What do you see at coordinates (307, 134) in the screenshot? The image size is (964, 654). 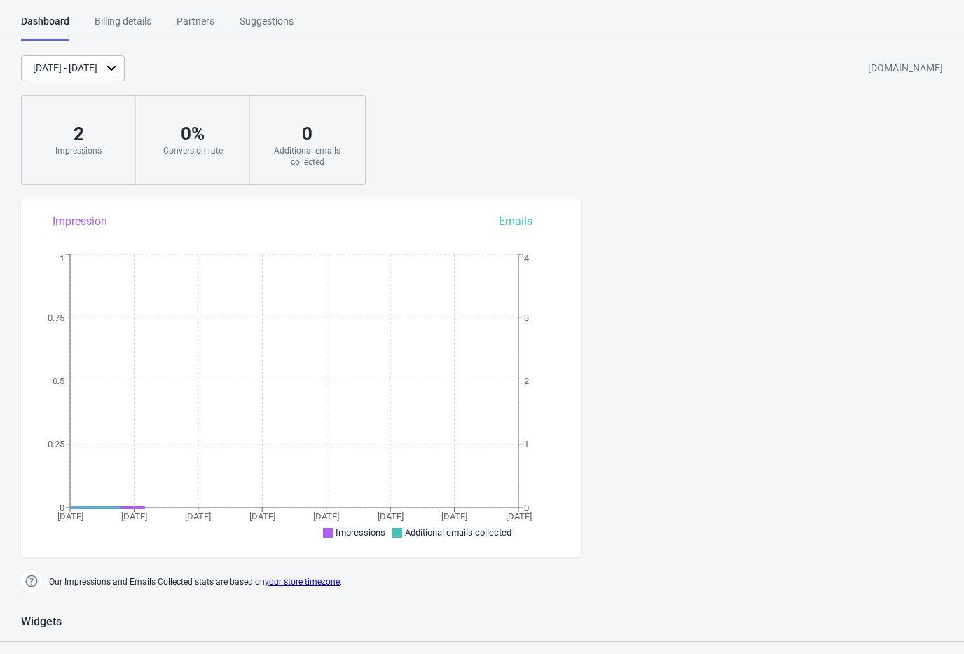 I see `div: 0` at bounding box center [307, 134].